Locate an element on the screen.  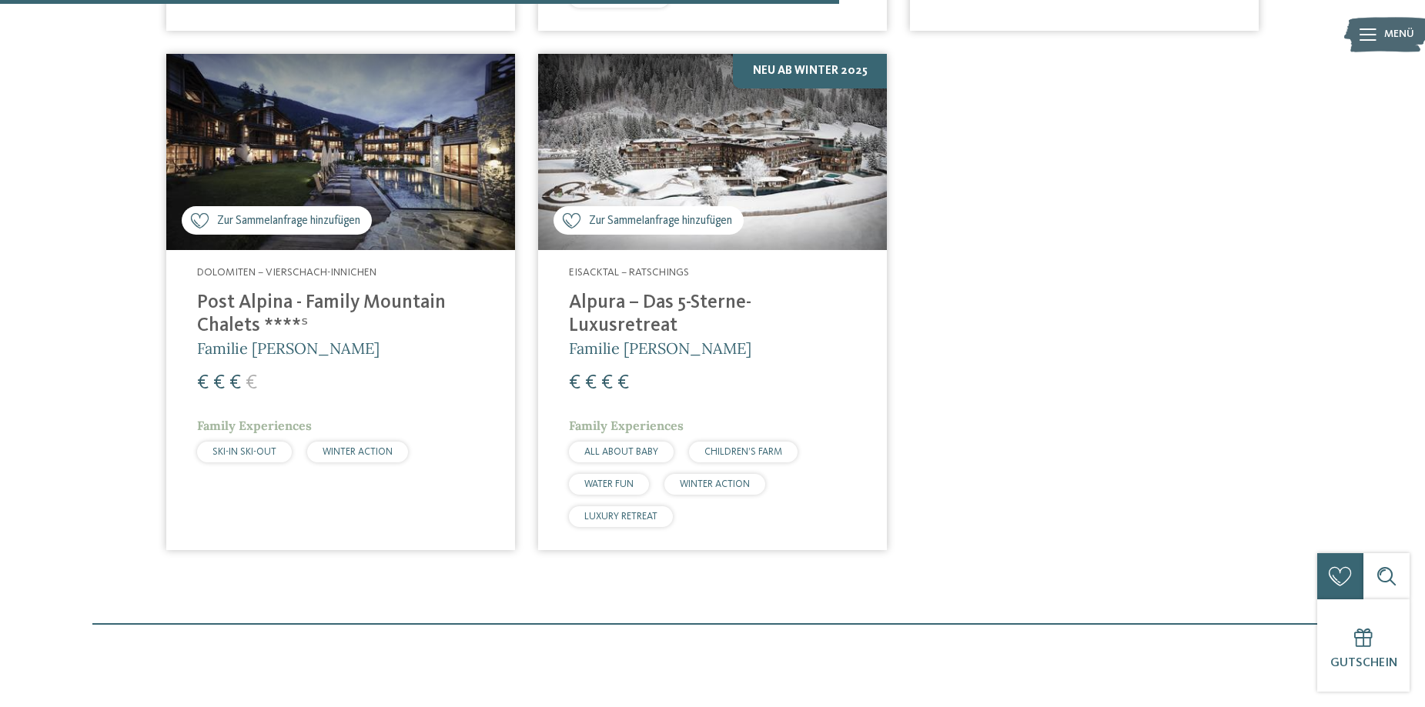
span: LUXURY RETREAT is located at coordinates (620, 517).